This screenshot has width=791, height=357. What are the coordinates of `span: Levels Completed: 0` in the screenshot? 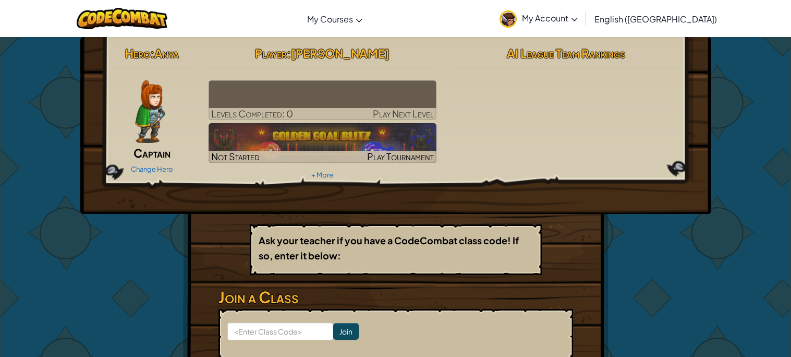 It's located at (252, 113).